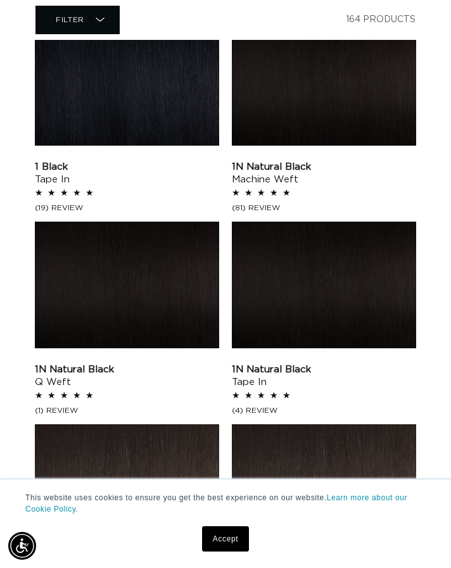 This screenshot has width=451, height=568. I want to click on a: Accept, so click(225, 539).